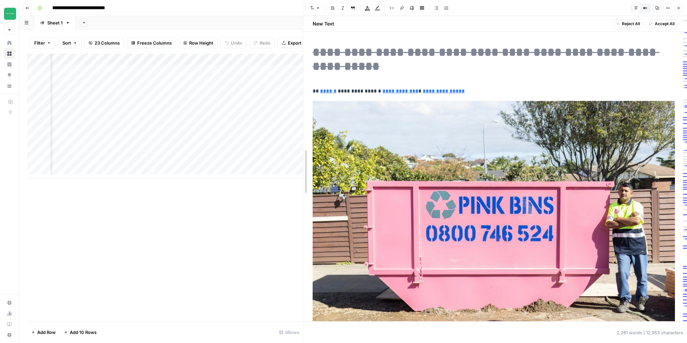 This screenshot has height=343, width=687. I want to click on a: Usage, so click(9, 314).